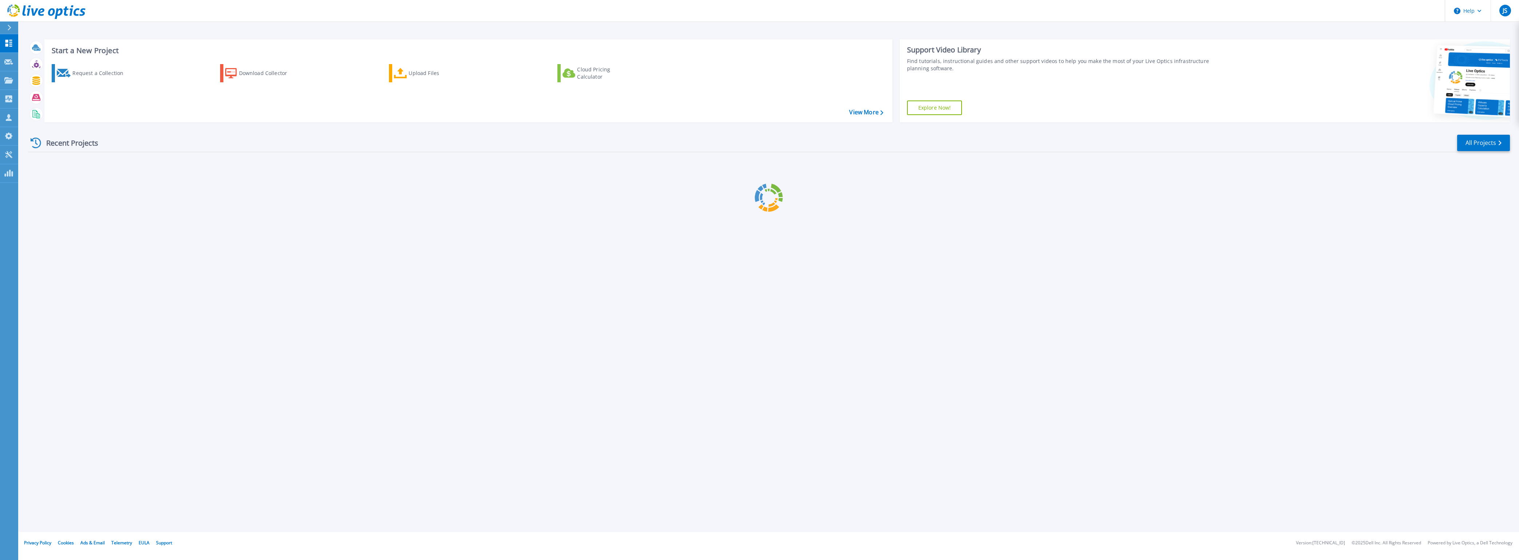  Describe the element at coordinates (261, 73) in the screenshot. I see `a: Download Collector` at that location.